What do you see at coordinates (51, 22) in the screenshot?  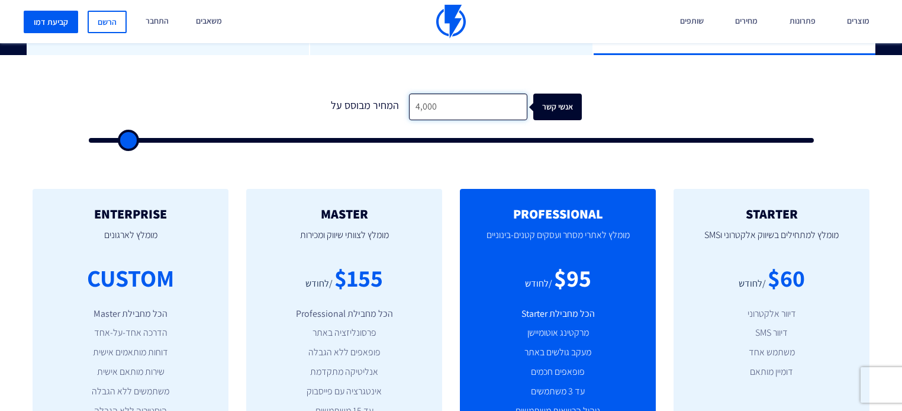 I see `a: קביעת דמו` at bounding box center [51, 22].